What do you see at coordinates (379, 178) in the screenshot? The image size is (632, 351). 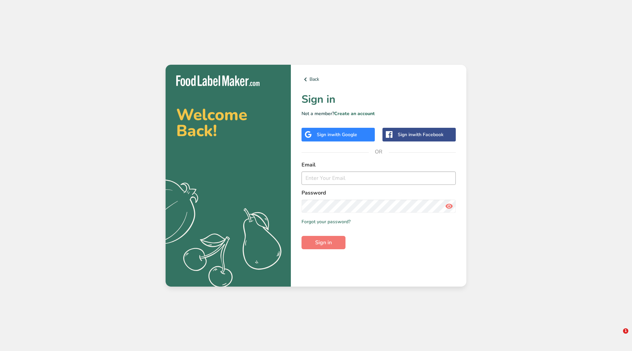 I see `input: Enter Your Email` at bounding box center [379, 178].